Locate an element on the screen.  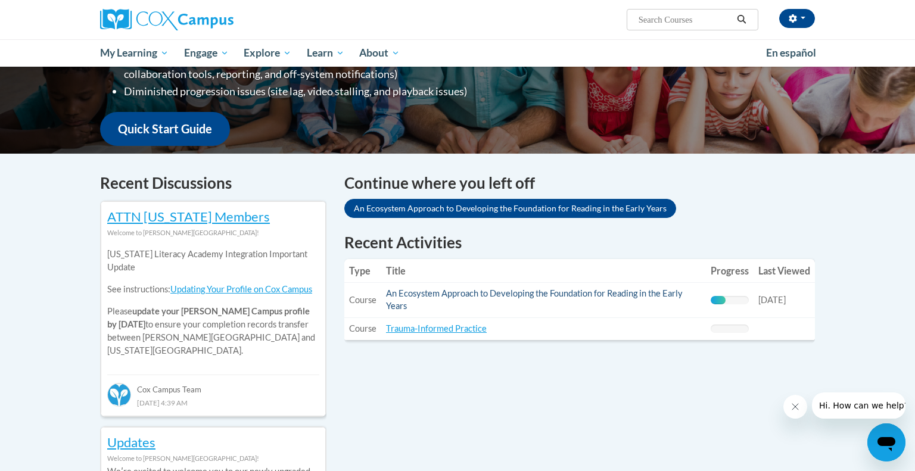
h1: Recent Activities is located at coordinates (580, 242).